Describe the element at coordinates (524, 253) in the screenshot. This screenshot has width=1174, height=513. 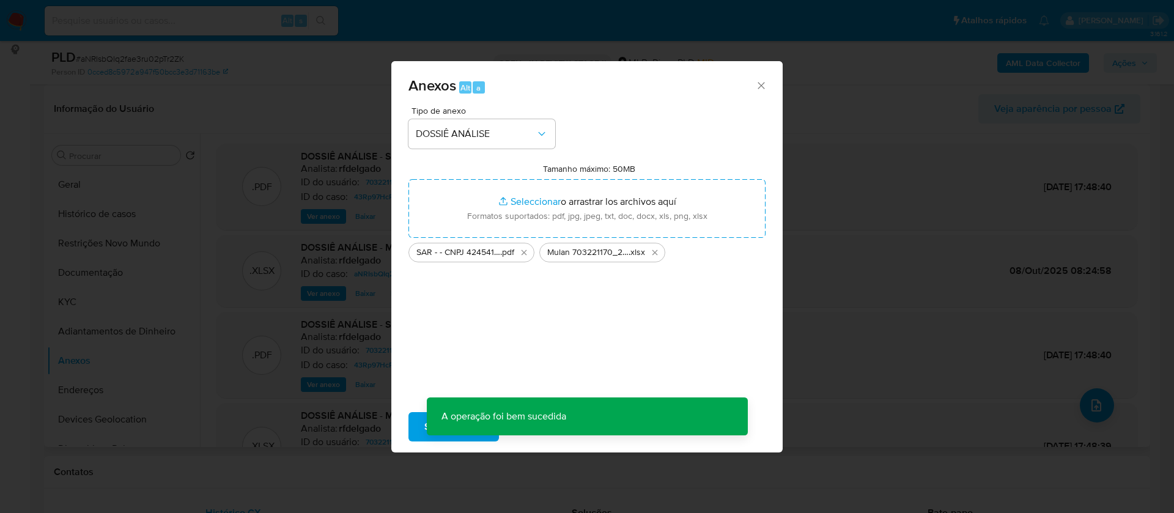
I see `button: Eliminar SAR - - CNPJ 42454136000111 - ANTONIO CANDIDO JUNIOR LTDA.pdf` at that location.